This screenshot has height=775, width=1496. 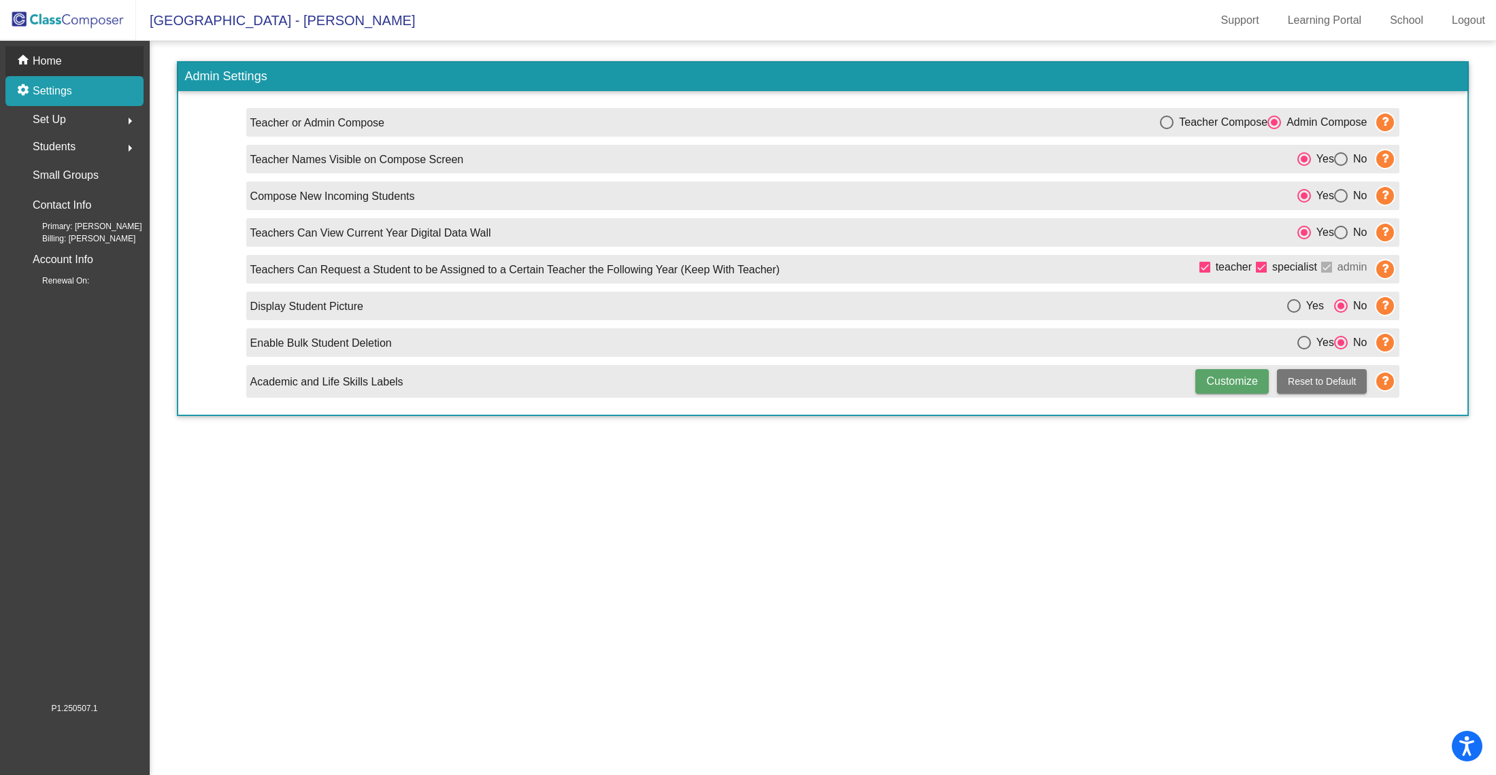 I want to click on button: Reset to Default, so click(x=1322, y=382).